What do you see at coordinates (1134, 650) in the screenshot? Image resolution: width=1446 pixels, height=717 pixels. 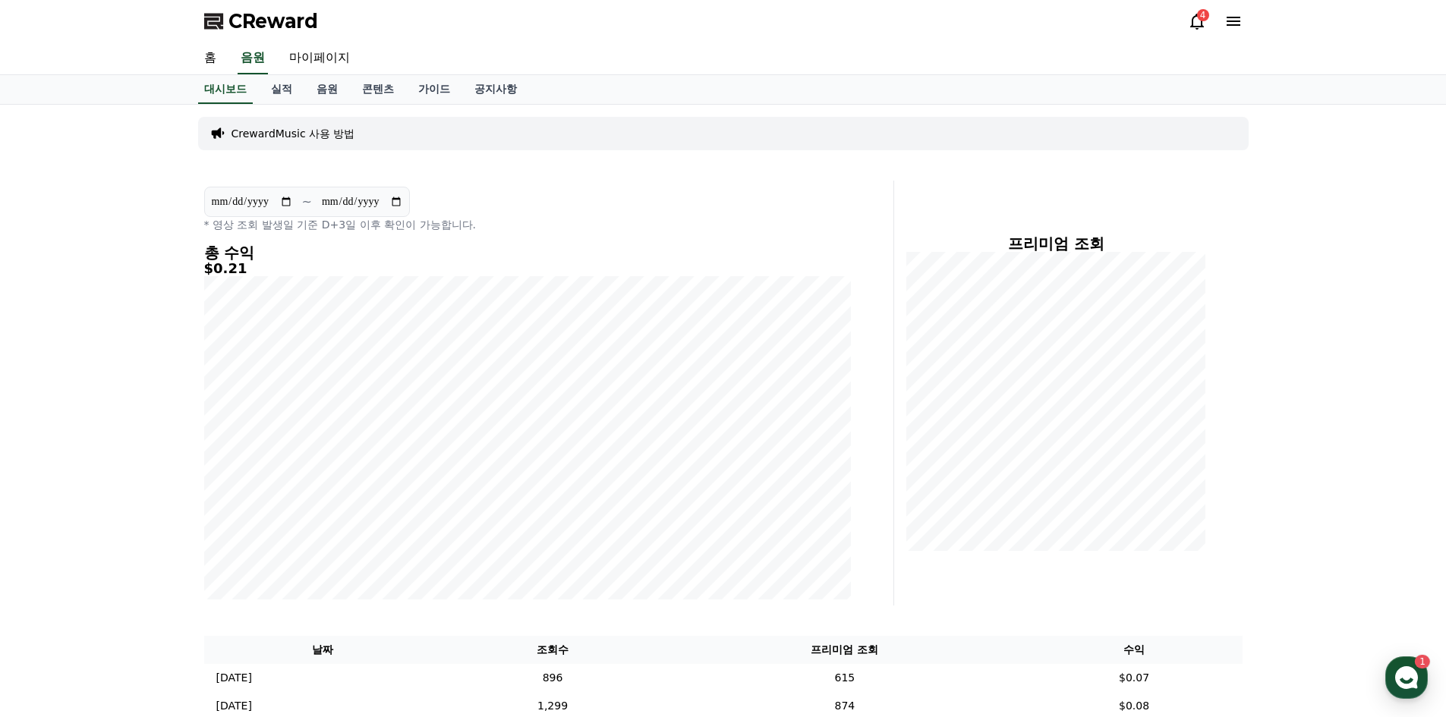 I see `th: 수익` at bounding box center [1134, 650].